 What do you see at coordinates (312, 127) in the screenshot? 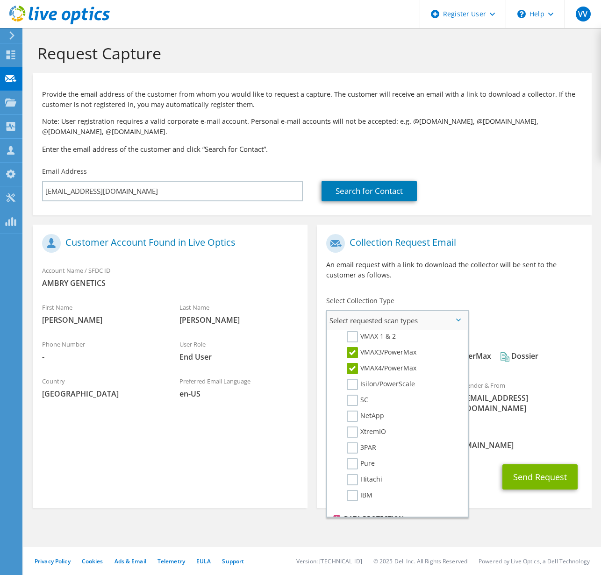
I see `p: Note: User registration requires a valid corporate e-mail account. Personal e-mail accounts will ...` at bounding box center [312, 127].